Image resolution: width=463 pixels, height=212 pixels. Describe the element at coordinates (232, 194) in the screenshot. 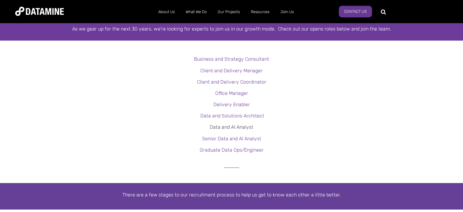

I see `p: There are a few stages to our recruitment process to help us get to know each other a little better.` at that location.